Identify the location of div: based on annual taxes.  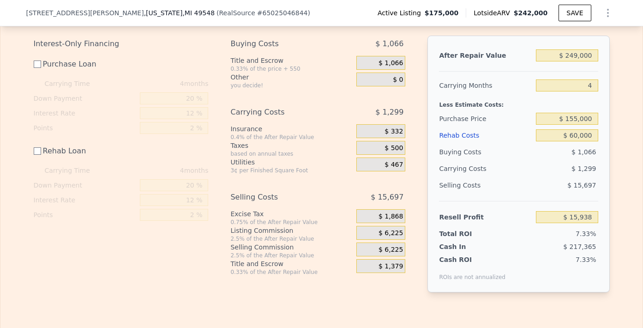
(291, 154).